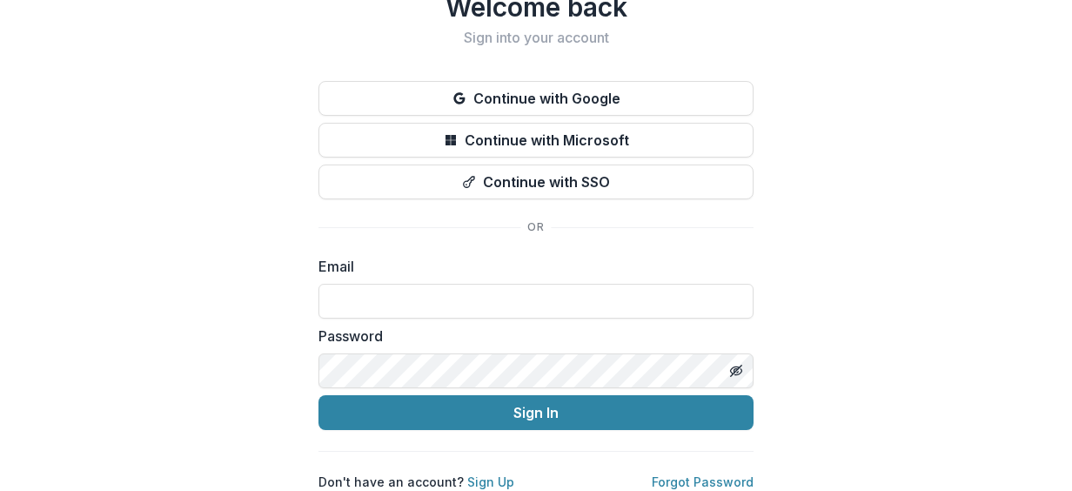 Image resolution: width=1072 pixels, height=491 pixels. Describe the element at coordinates (702, 481) in the screenshot. I see `a: Forgot Password` at that location.